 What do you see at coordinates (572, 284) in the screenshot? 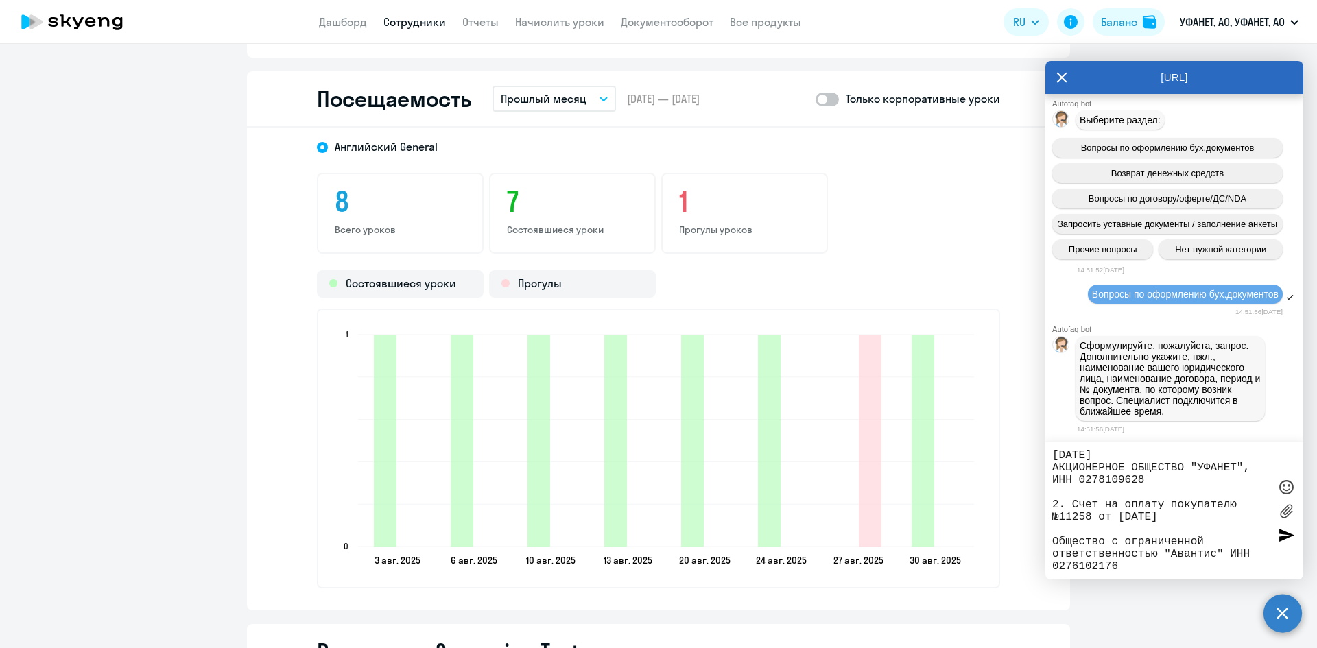
I see `div: Прогулы` at bounding box center [572, 284].